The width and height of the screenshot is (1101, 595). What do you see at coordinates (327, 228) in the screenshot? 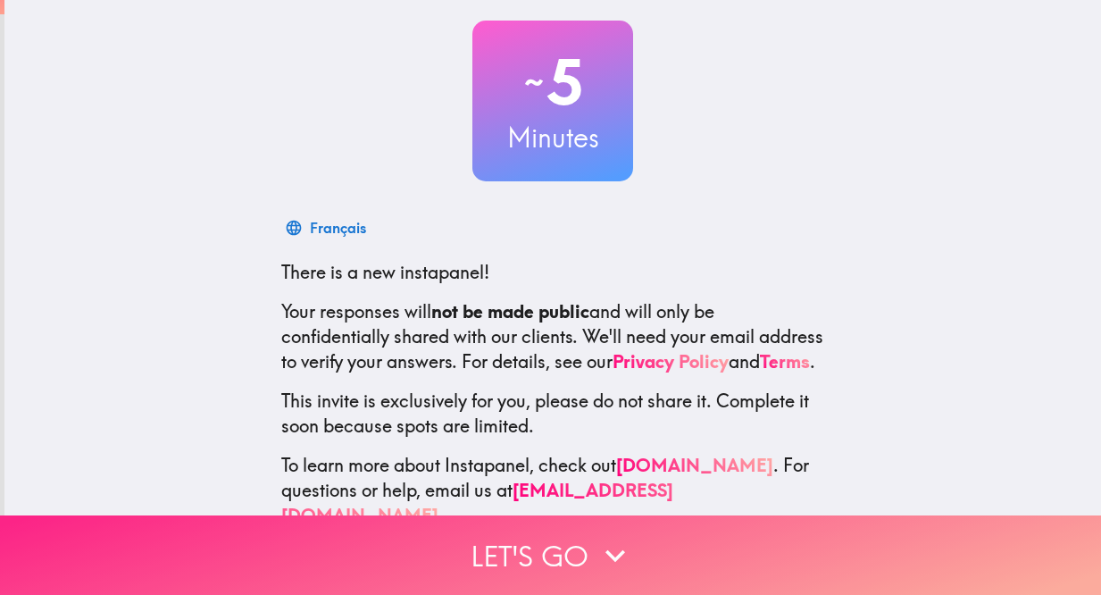
I see `button: Français` at bounding box center [327, 228].